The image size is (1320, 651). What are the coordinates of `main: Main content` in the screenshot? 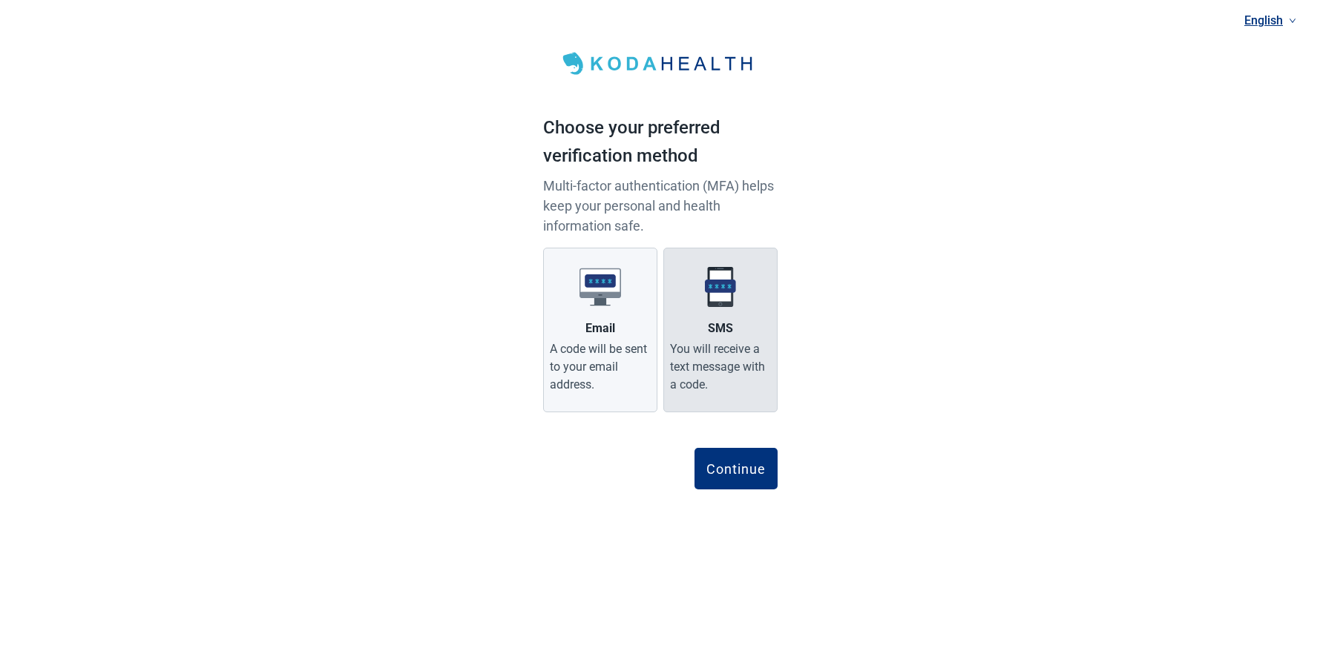 It's located at (660, 269).